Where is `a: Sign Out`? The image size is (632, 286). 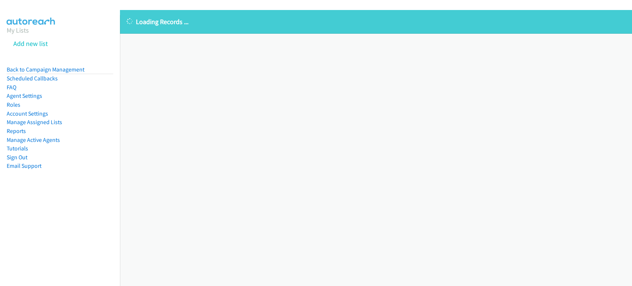
a: Sign Out is located at coordinates (17, 157).